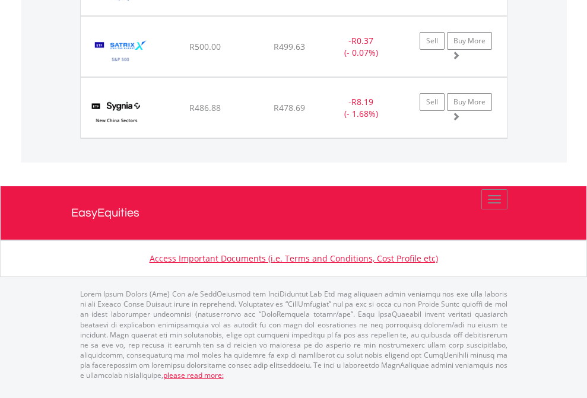 The height and width of the screenshot is (398, 587). What do you see at coordinates (193, 375) in the screenshot?
I see `a: please read more:` at bounding box center [193, 375].